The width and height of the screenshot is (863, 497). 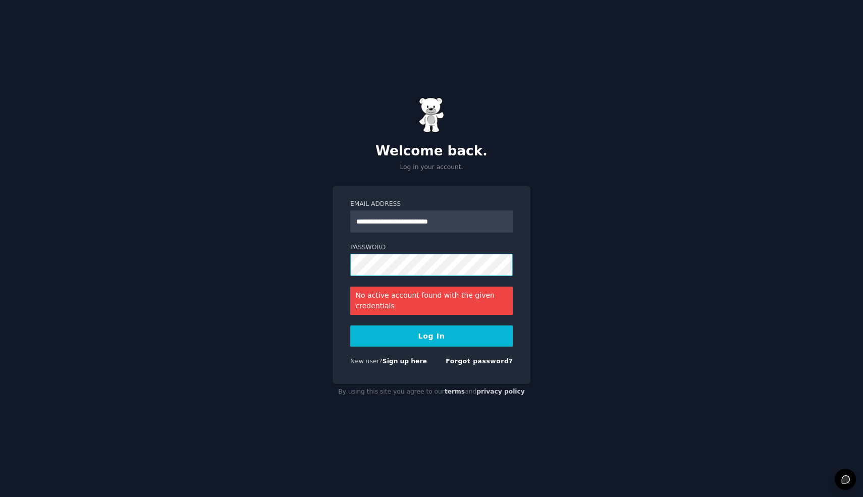 What do you see at coordinates (432, 248) in the screenshot?
I see `label: Password` at bounding box center [432, 248].